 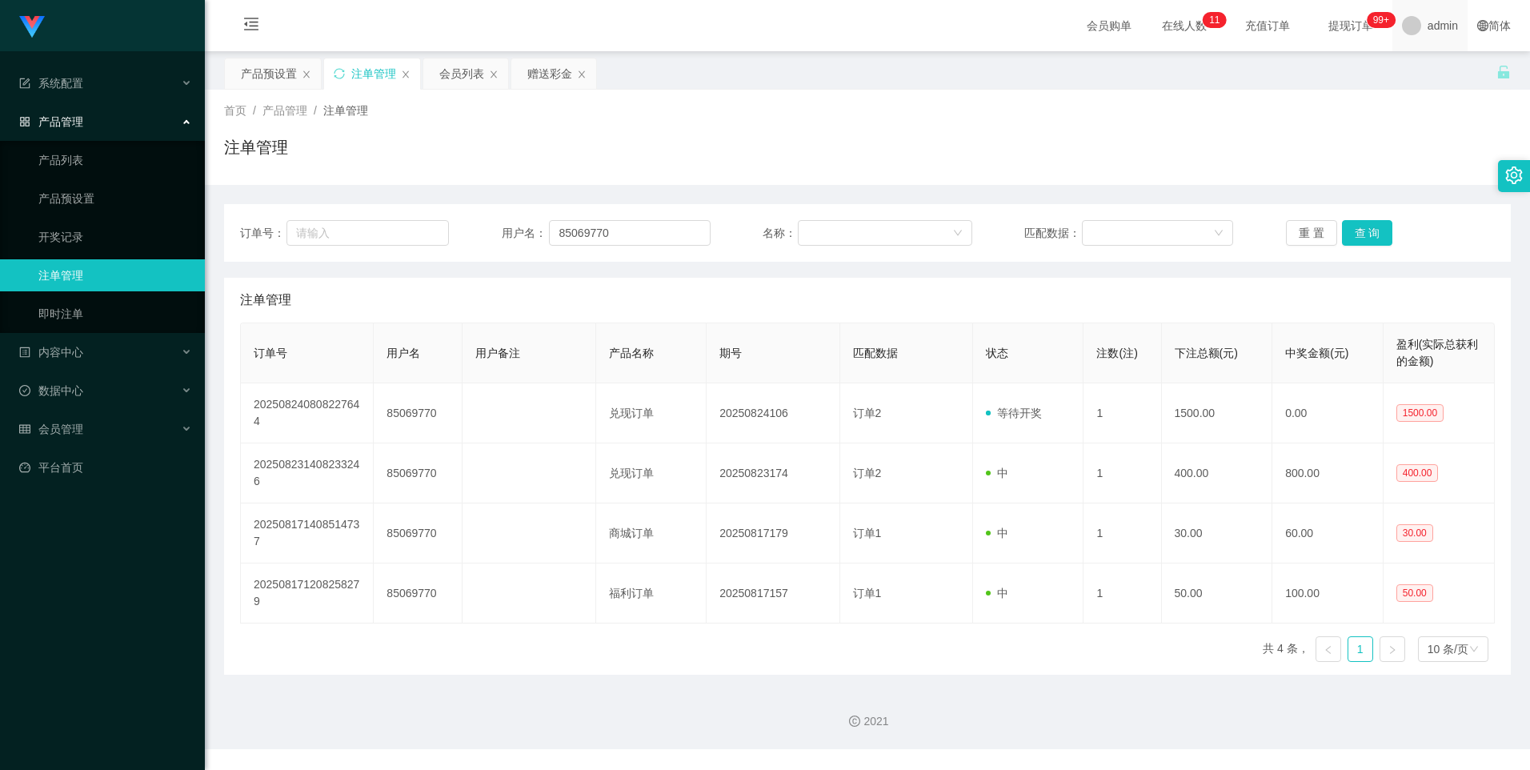 I want to click on span: 期号, so click(x=730, y=353).